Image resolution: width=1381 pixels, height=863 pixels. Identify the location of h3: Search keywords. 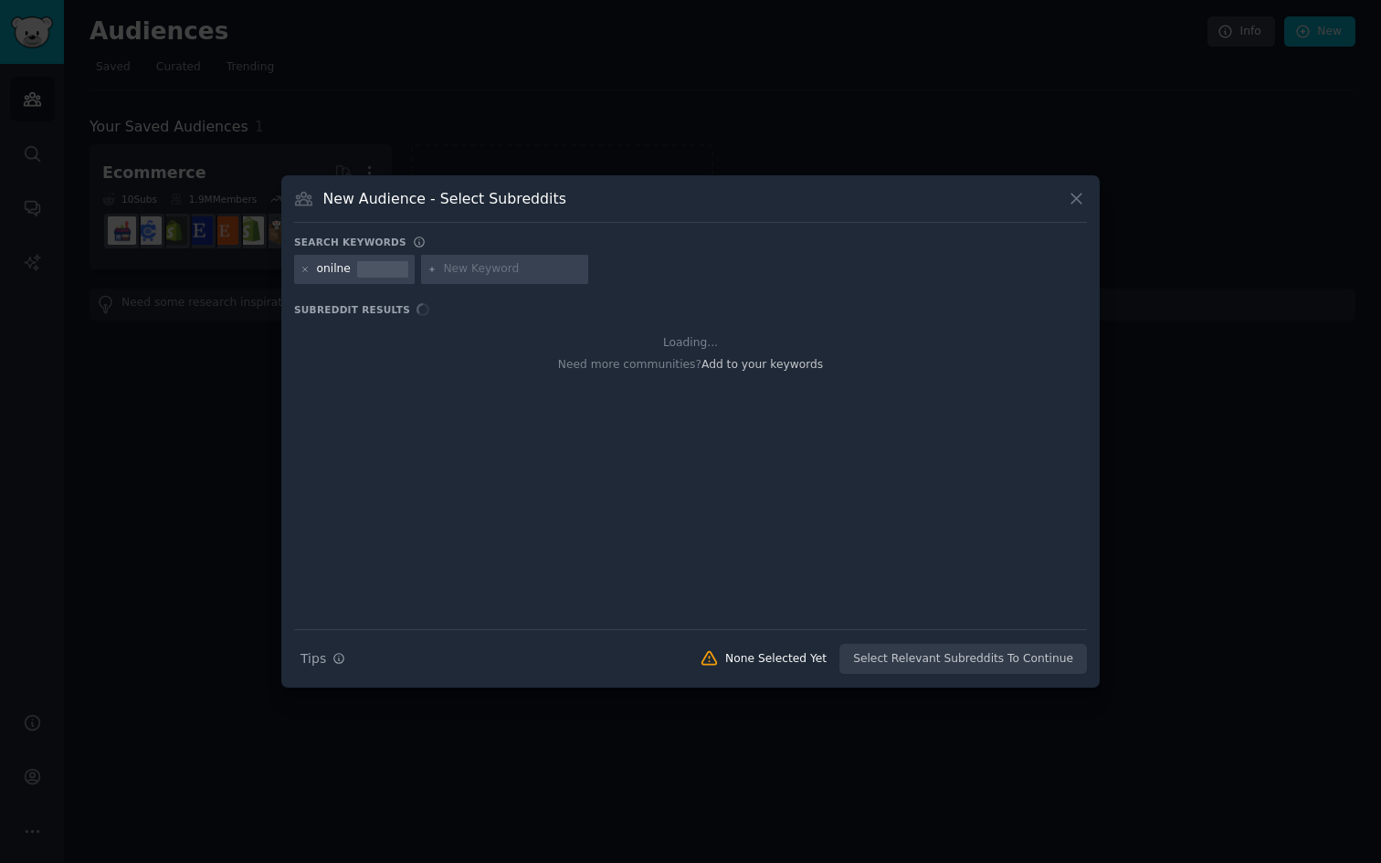
(350, 242).